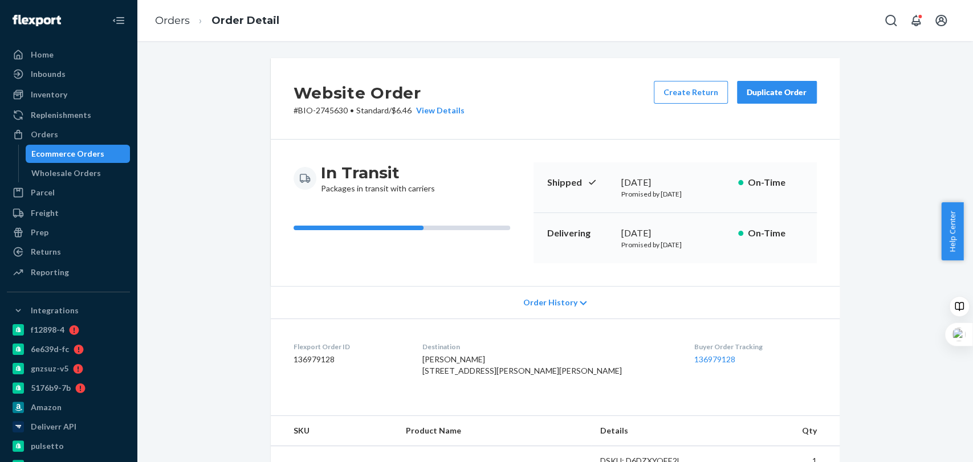 The height and width of the screenshot is (462, 973). What do you see at coordinates (50, 369) in the screenshot?
I see `div: gnzsuz-v5` at bounding box center [50, 369].